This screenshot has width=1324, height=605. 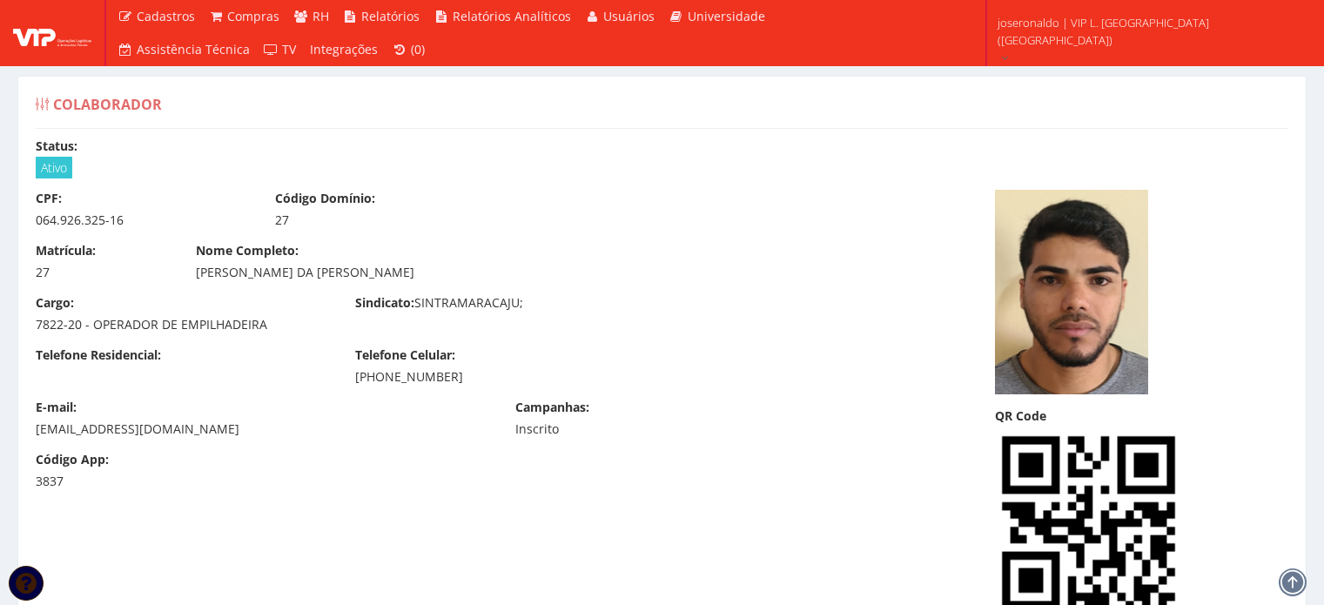 What do you see at coordinates (182, 325) in the screenshot?
I see `div: 7822-20 - OPERADOR DE EMPILHADEIRA` at bounding box center [182, 325].